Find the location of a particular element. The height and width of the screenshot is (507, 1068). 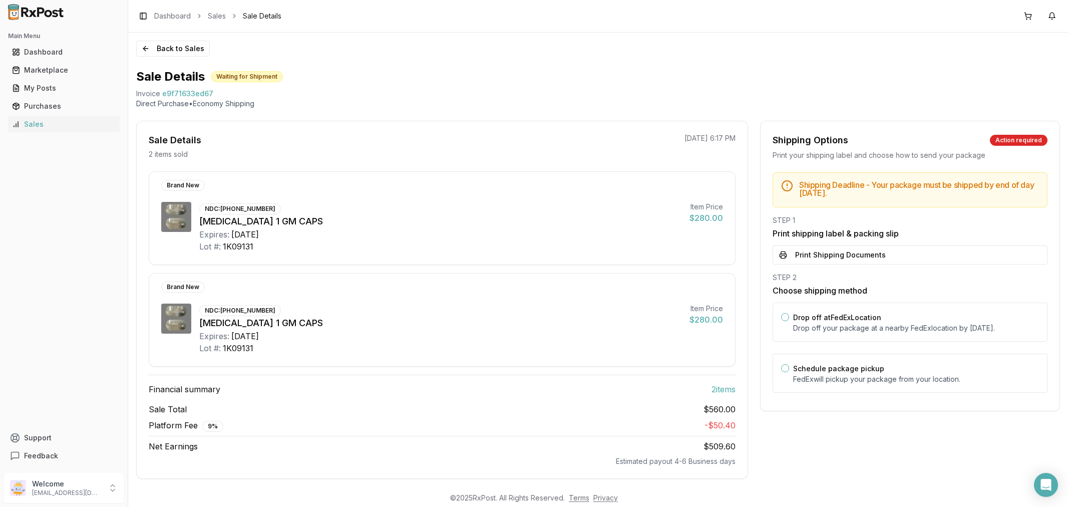

h1: Sale Details is located at coordinates (170, 77).